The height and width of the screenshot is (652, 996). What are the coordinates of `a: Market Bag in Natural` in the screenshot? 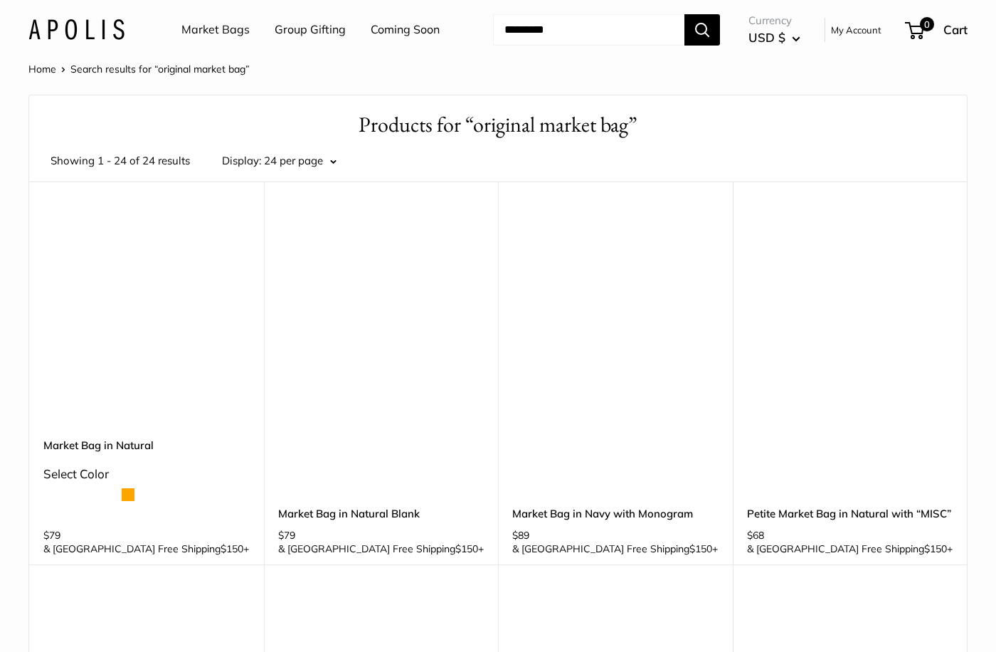 It's located at (147, 445).